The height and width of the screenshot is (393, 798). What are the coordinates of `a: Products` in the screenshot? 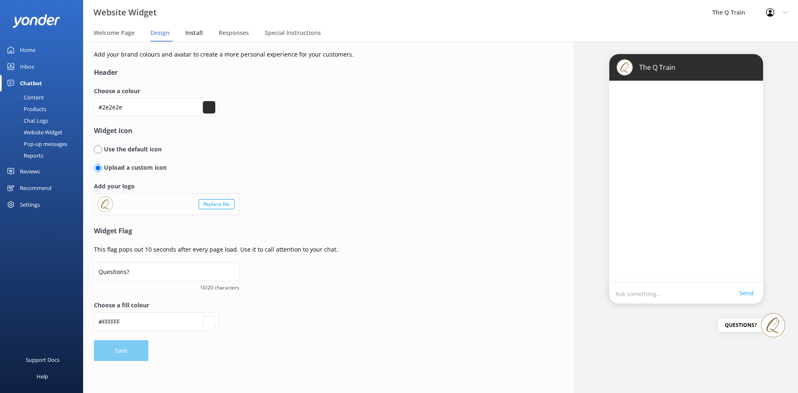 It's located at (44, 109).